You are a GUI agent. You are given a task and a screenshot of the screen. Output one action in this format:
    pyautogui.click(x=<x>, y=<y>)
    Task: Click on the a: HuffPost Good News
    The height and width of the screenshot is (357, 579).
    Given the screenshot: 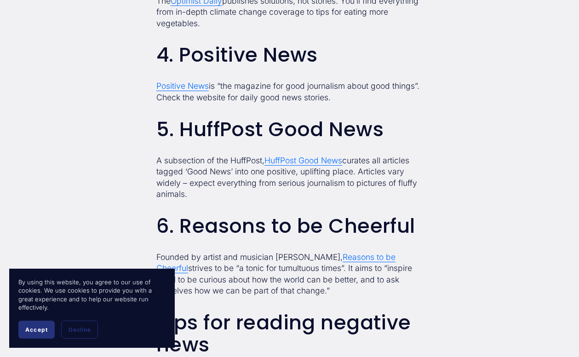 What is the action you would take?
    pyautogui.click(x=303, y=160)
    